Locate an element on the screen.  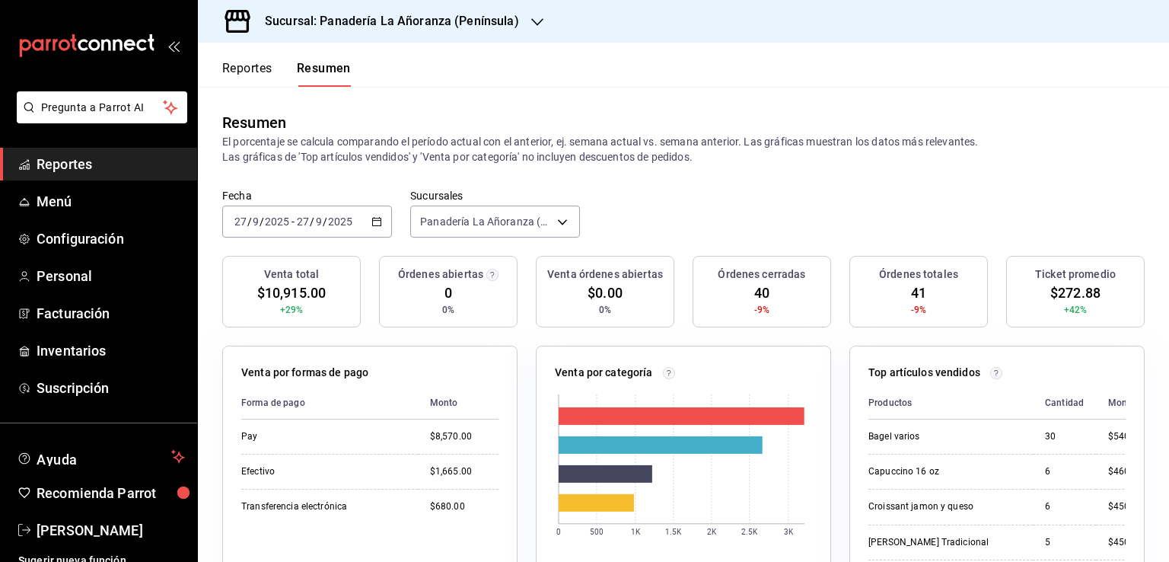
span: +42% is located at coordinates (1076, 310).